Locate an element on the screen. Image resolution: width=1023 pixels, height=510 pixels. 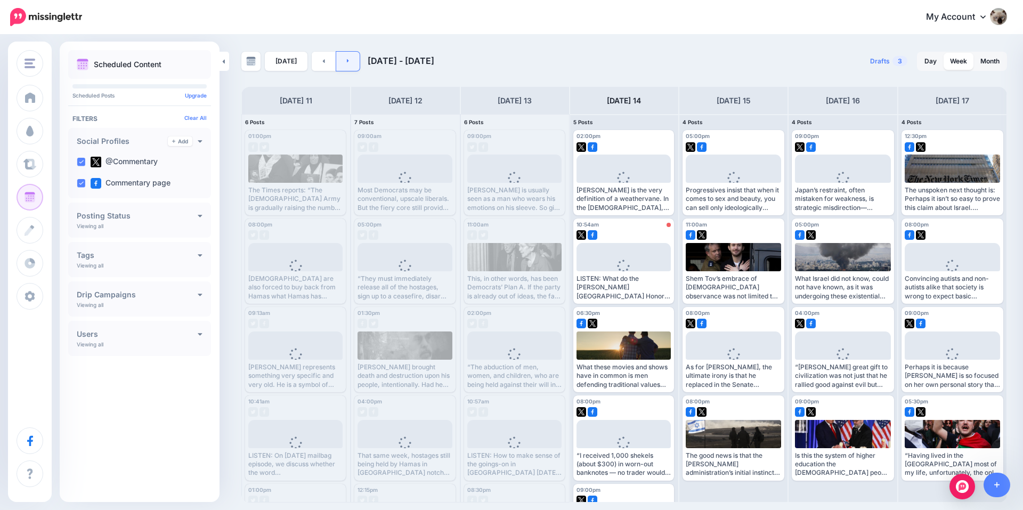
a: Week is located at coordinates (958, 61).